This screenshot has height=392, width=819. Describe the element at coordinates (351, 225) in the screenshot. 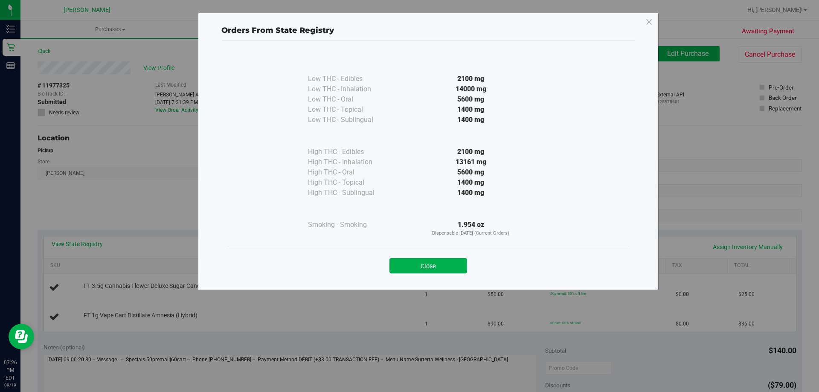

I see `div: Smoking - Smoking` at that location.